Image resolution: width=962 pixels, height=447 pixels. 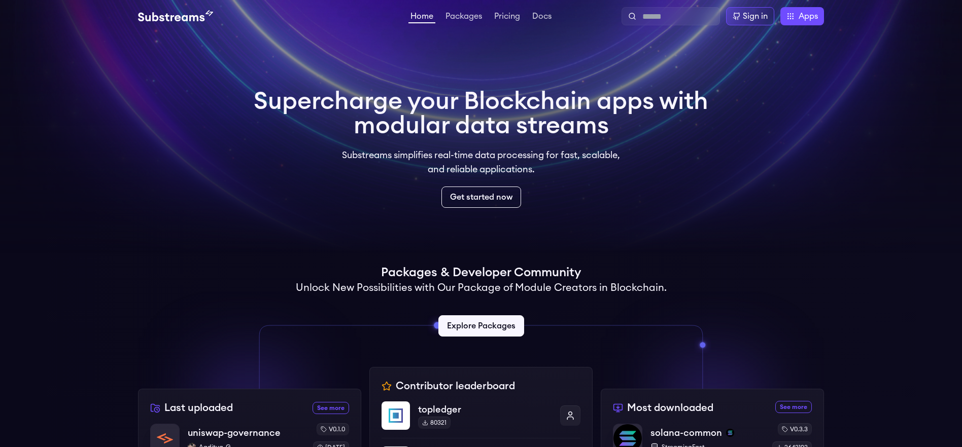 What do you see at coordinates (481, 273) in the screenshot?
I see `h1: Packages & Developer Community` at bounding box center [481, 273].